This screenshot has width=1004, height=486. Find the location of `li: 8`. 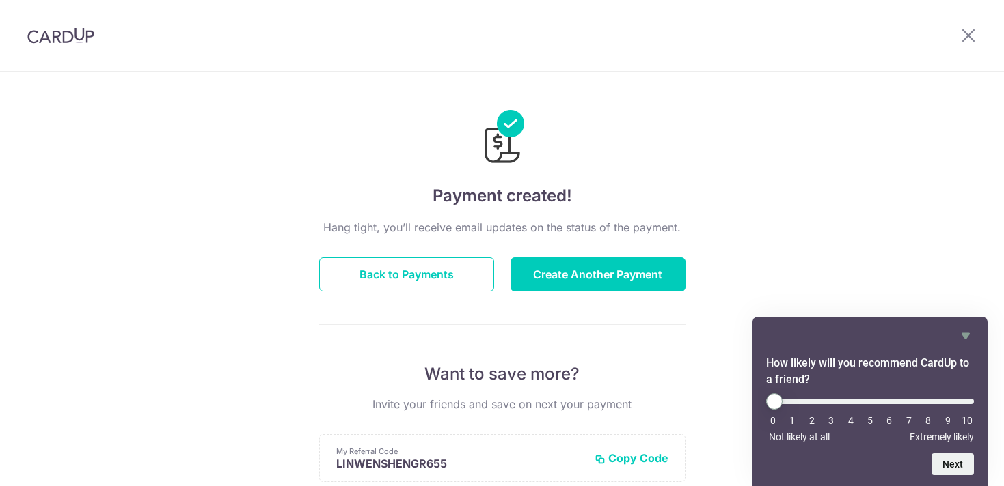

li: 8 is located at coordinates (928, 421).